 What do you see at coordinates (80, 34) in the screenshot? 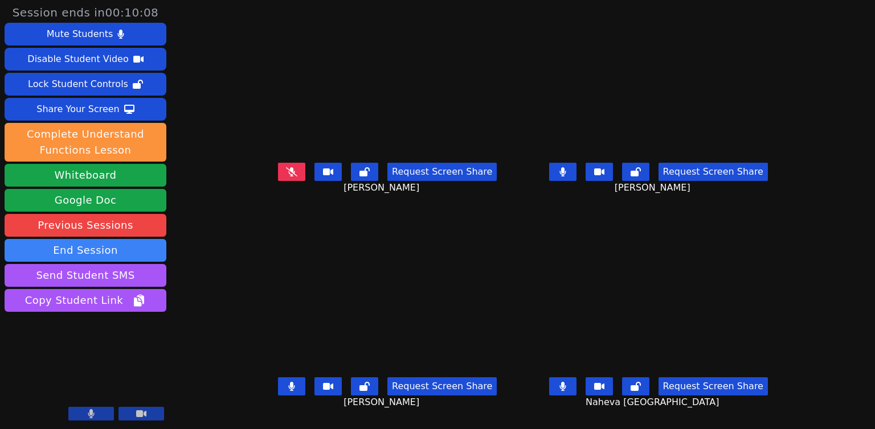
I see `div: Mute Students` at bounding box center [80, 34].